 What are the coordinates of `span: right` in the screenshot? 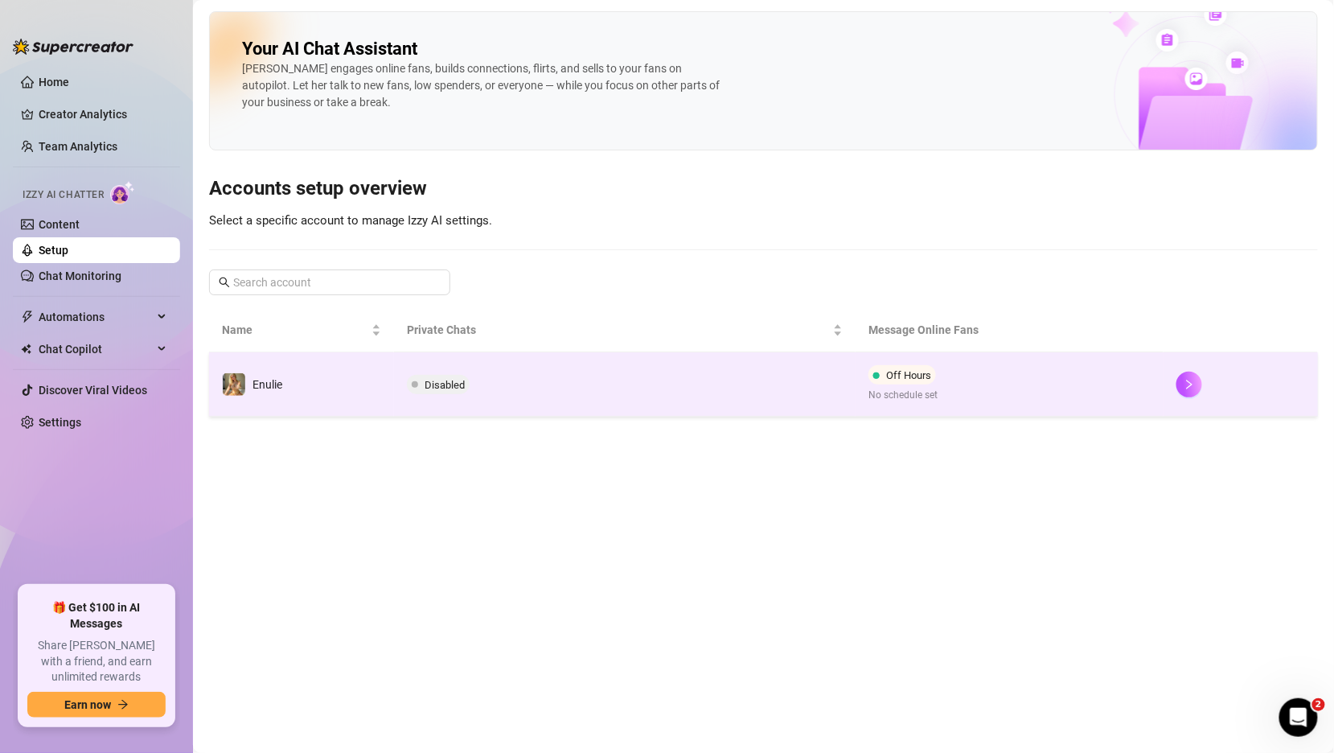 It's located at (1189, 384).